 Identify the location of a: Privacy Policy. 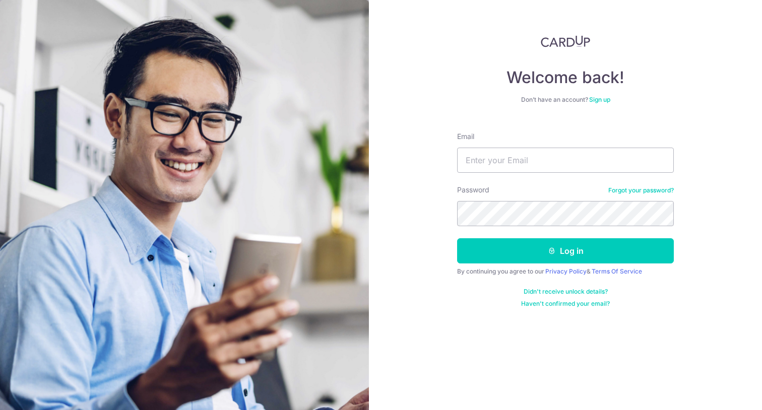
(566, 271).